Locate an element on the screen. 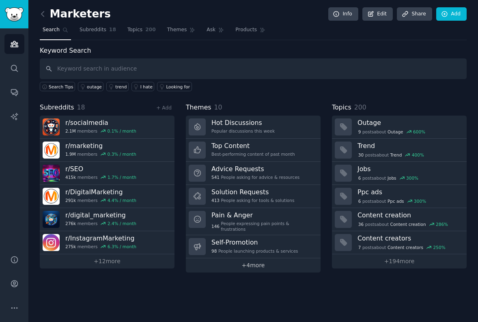 This screenshot has height=322, width=478. a: I hate is located at coordinates (143, 86).